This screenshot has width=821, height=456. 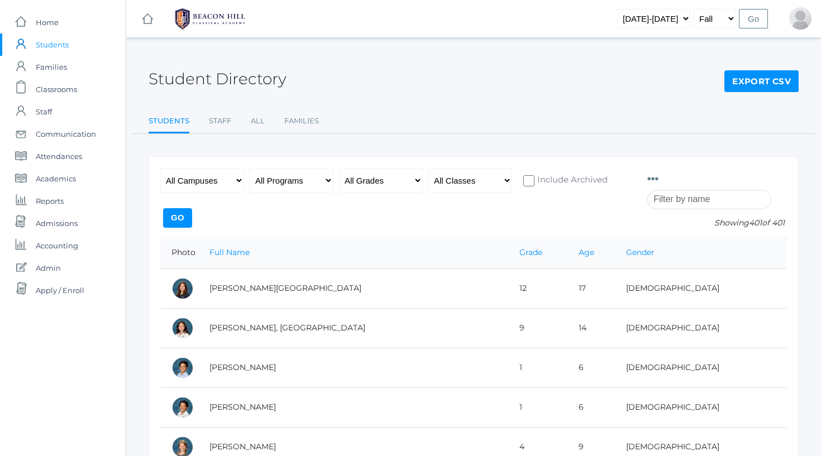 What do you see at coordinates (66, 134) in the screenshot?
I see `span: Communication` at bounding box center [66, 134].